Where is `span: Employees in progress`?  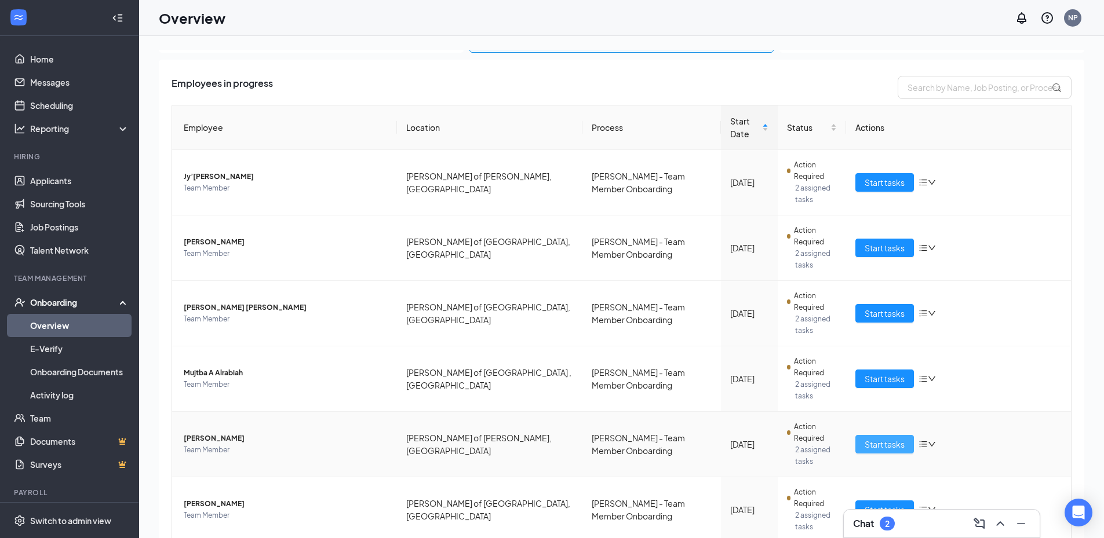
span: Employees in progress is located at coordinates (222, 88).